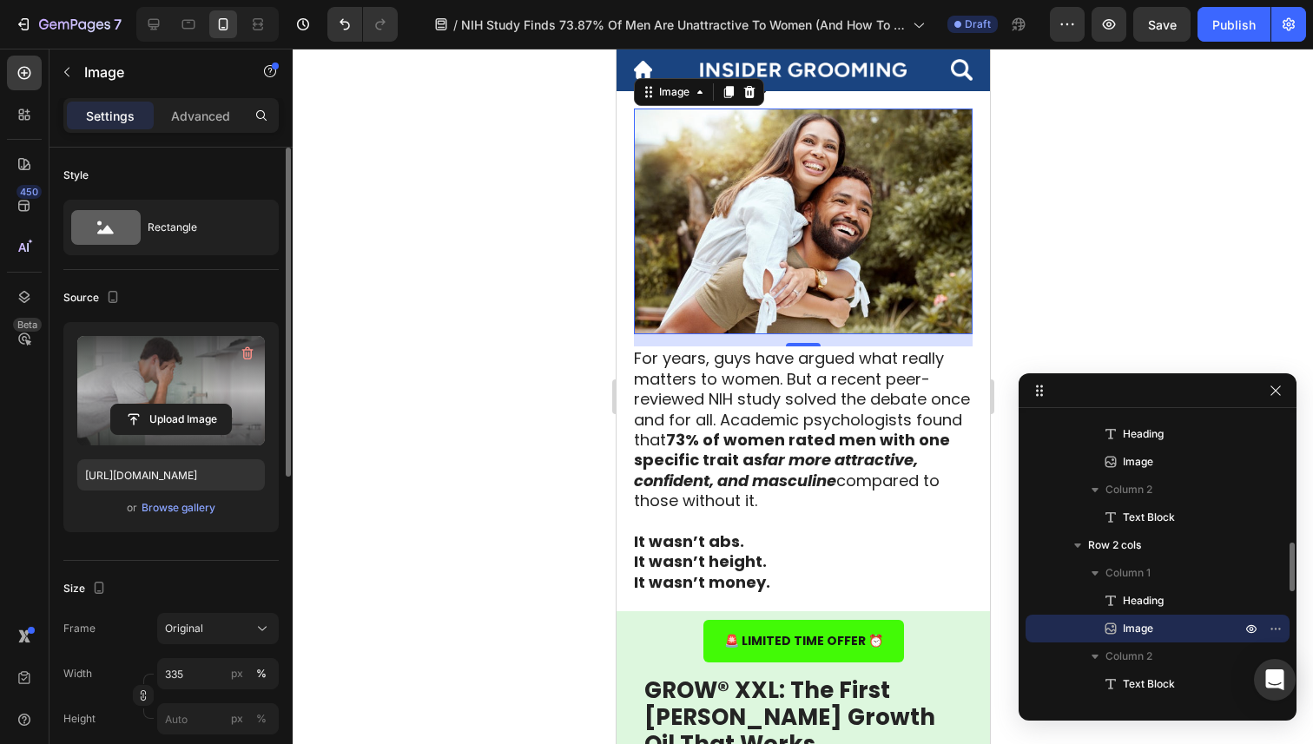  Describe the element at coordinates (187, 592) in the screenshot. I see `strong: 🚨 LIMITED TIME OFFER ⏰` at that location.